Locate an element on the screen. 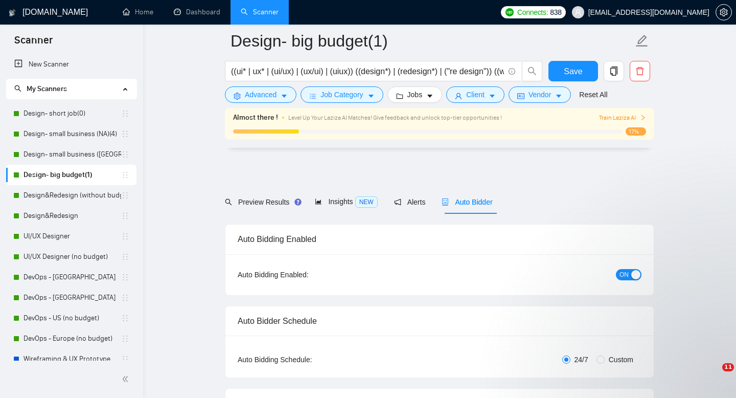 The height and width of the screenshot is (398, 736). li: DevOps - Europe is located at coordinates (71, 298).